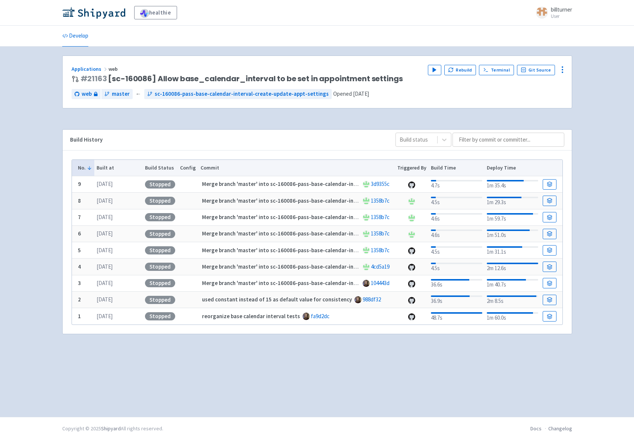 This screenshot has height=440, width=634. What do you see at coordinates (238, 94) in the screenshot?
I see `a: sc-160086-pass-base-calendar-interval-create-update-appt-settings` at bounding box center [238, 94].